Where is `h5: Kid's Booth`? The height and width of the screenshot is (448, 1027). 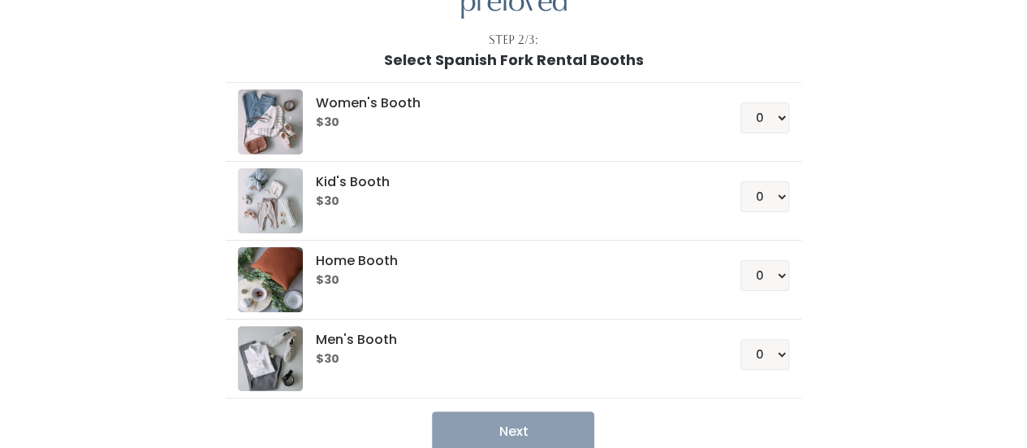 h5: Kid's Booth is located at coordinates (508, 182).